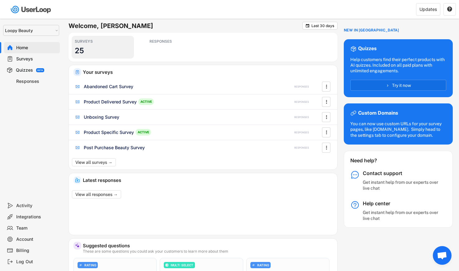 The image size is (459, 271). Describe the element at coordinates (401, 203) in the screenshot. I see `div: Help center` at that location.